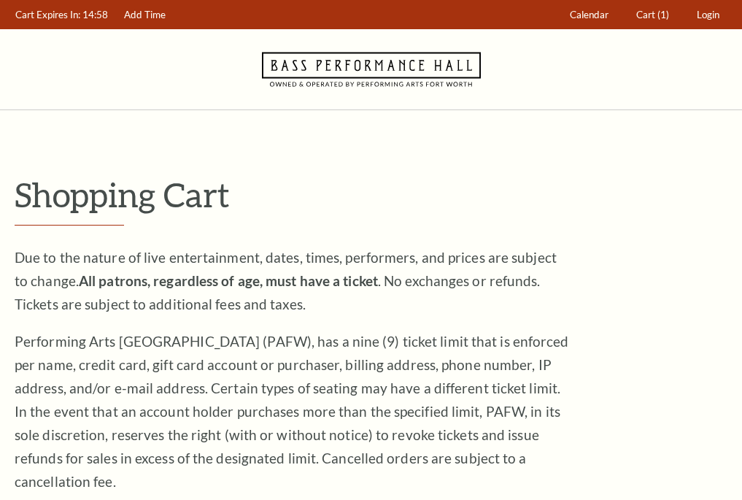 The height and width of the screenshot is (500, 742). Describe the element at coordinates (228, 280) in the screenshot. I see `strong: All patrons, regardless of age, must have a ticket` at that location.